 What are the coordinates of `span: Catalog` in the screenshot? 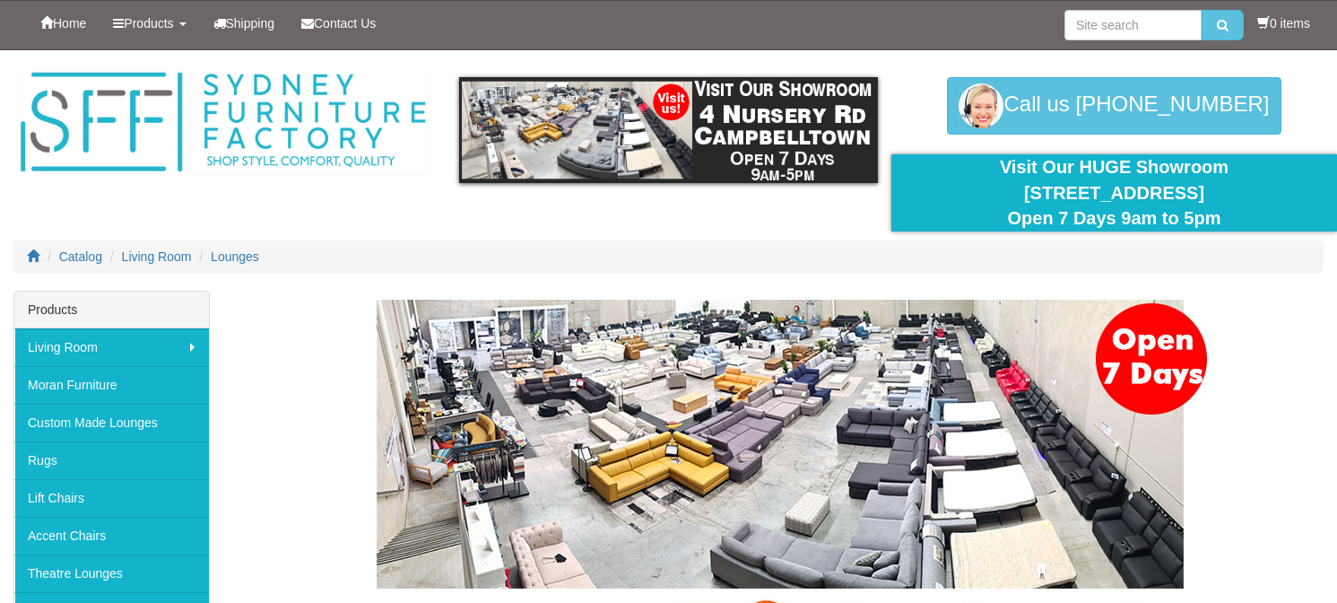 It's located at (81, 256).